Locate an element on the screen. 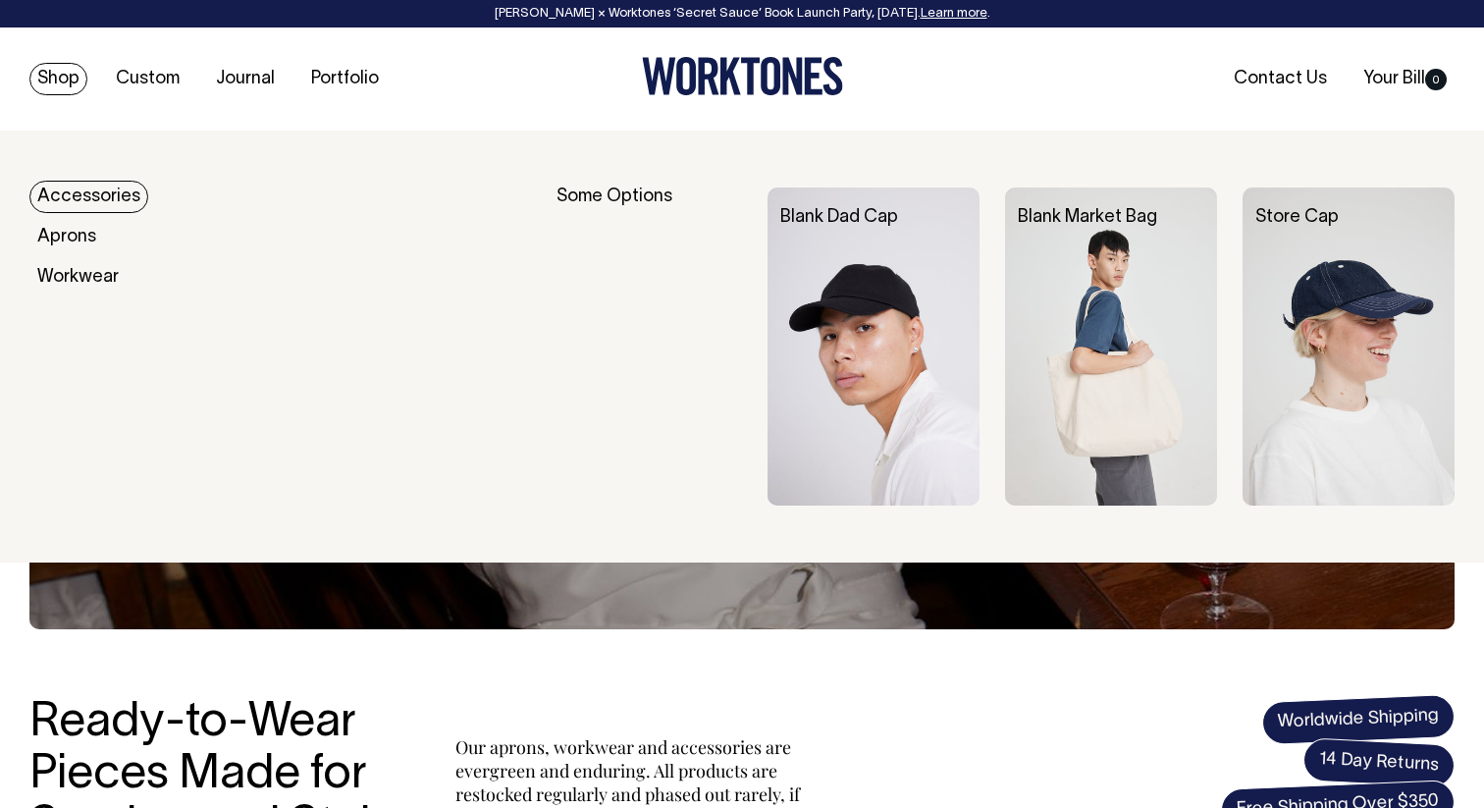 The width and height of the screenshot is (1484, 808). span: Worldwide Shipping is located at coordinates (1359, 720).